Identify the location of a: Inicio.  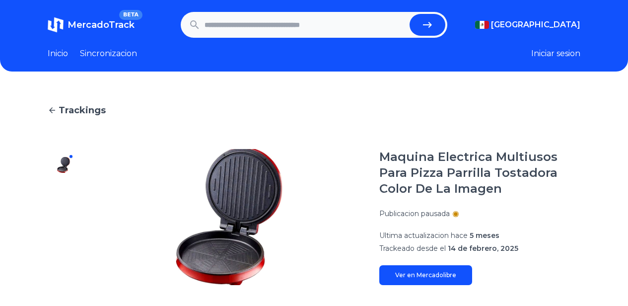
(58, 54).